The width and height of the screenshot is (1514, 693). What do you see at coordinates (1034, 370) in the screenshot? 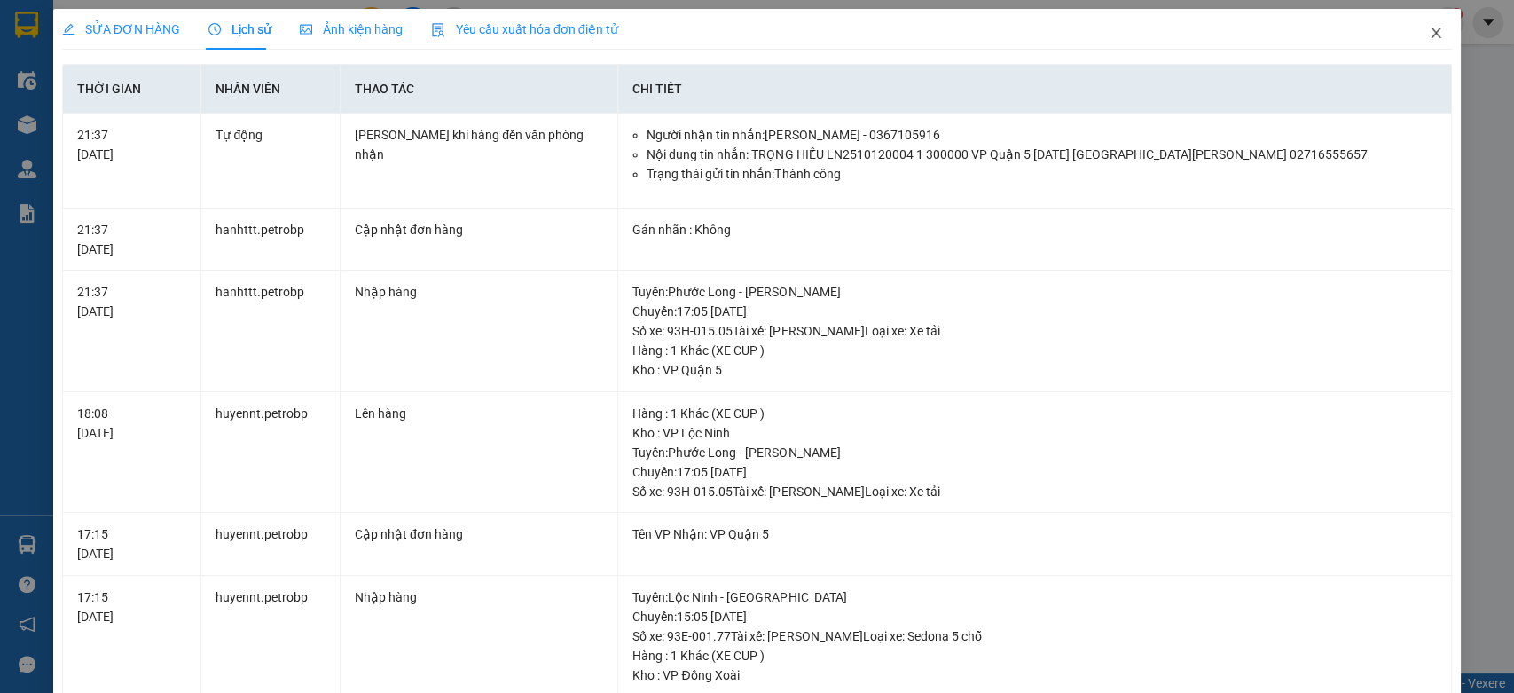
I see `div: Kho : VP Quận 5` at bounding box center [1034, 370].